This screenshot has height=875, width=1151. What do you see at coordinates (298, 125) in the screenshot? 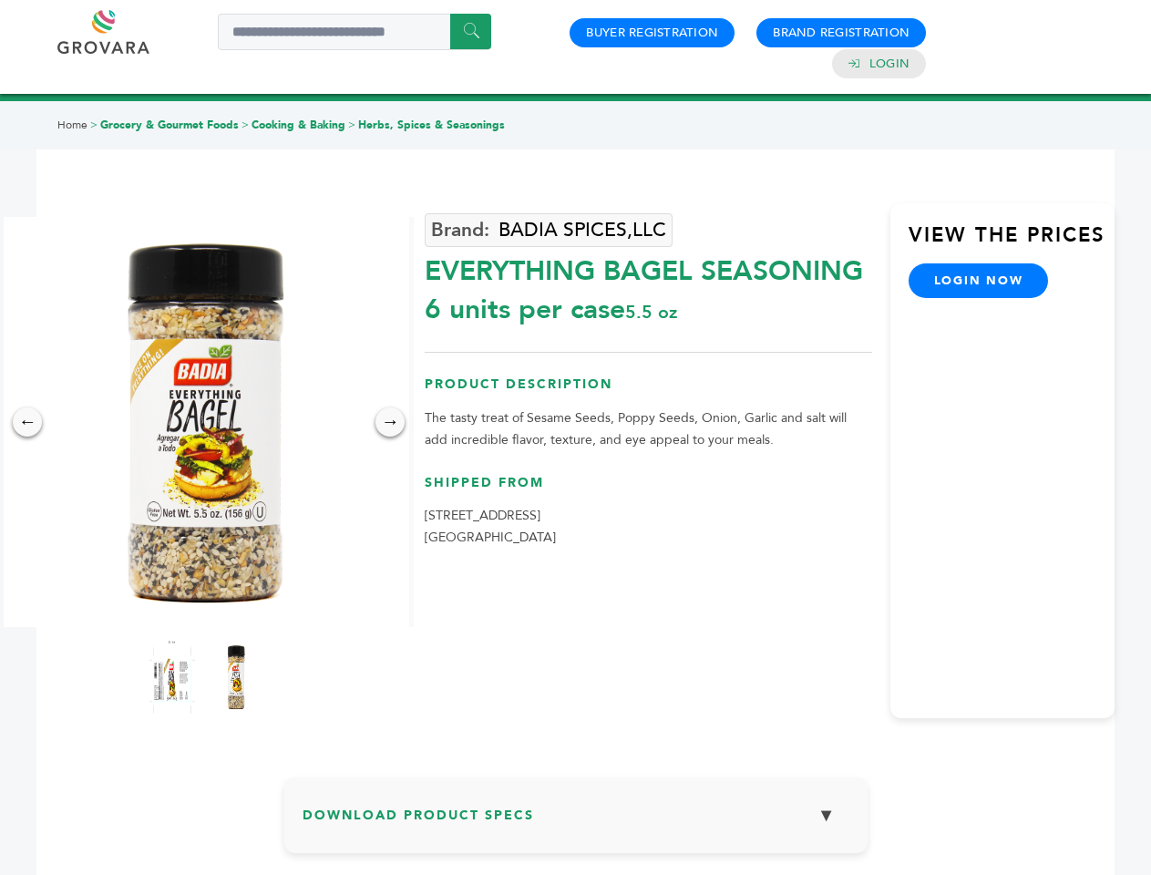
I see `a: Cooking & Baking` at bounding box center [298, 125].